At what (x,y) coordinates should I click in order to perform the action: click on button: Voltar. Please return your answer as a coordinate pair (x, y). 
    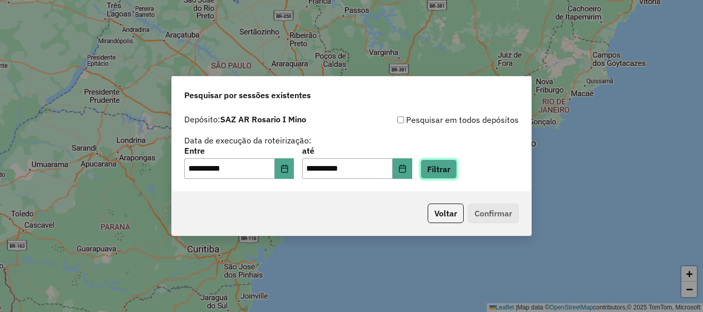
    Looking at the image, I should click on (446, 214).